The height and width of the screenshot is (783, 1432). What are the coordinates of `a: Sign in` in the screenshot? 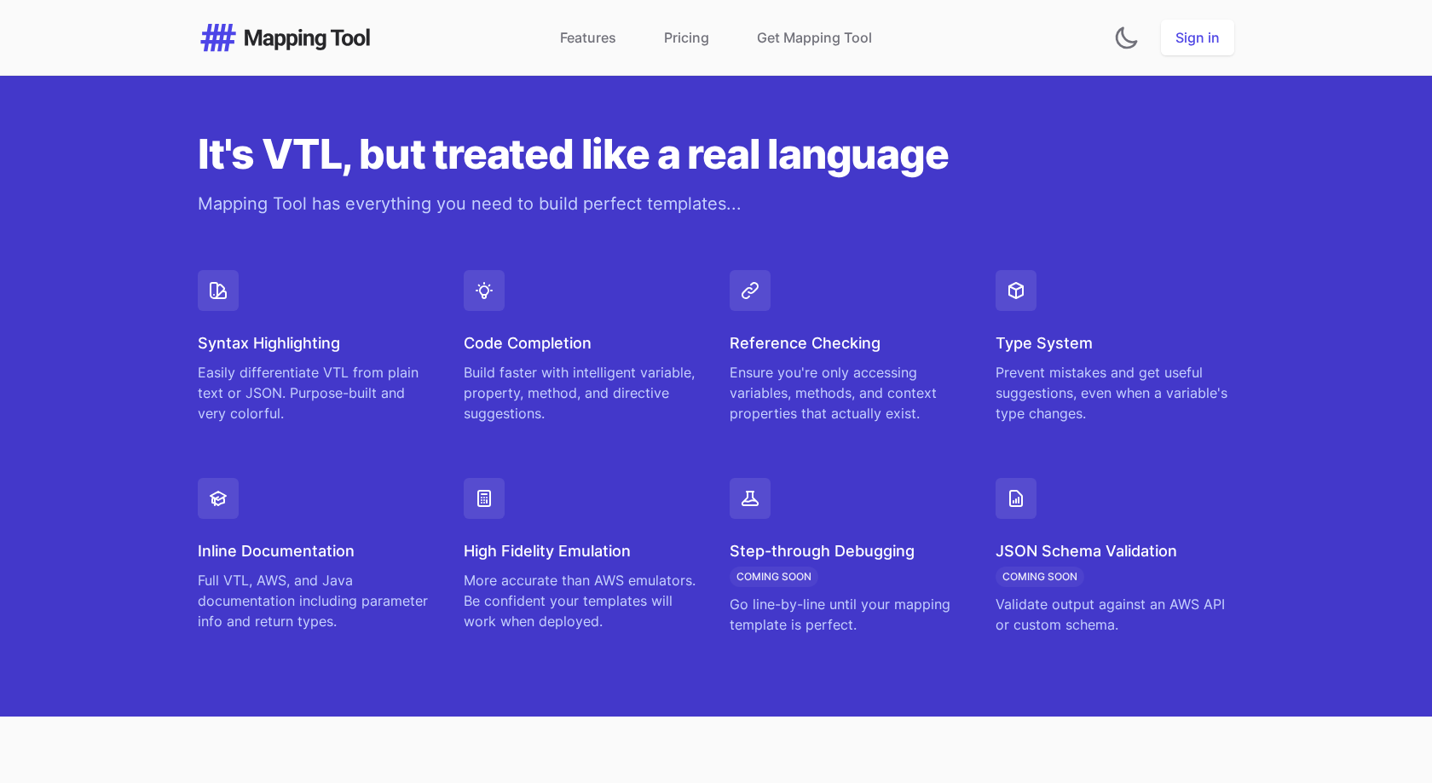 It's located at (1197, 37).